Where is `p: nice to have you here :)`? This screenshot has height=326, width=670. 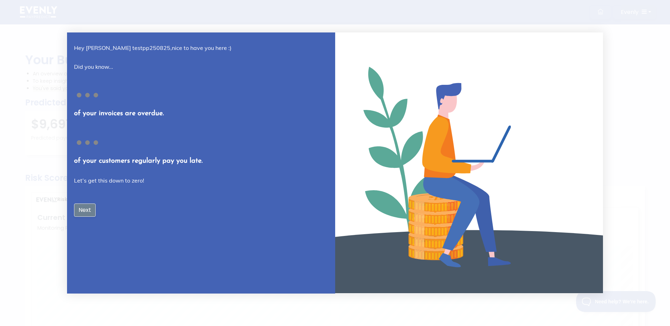 p: nice to have you here :) is located at coordinates (199, 48).